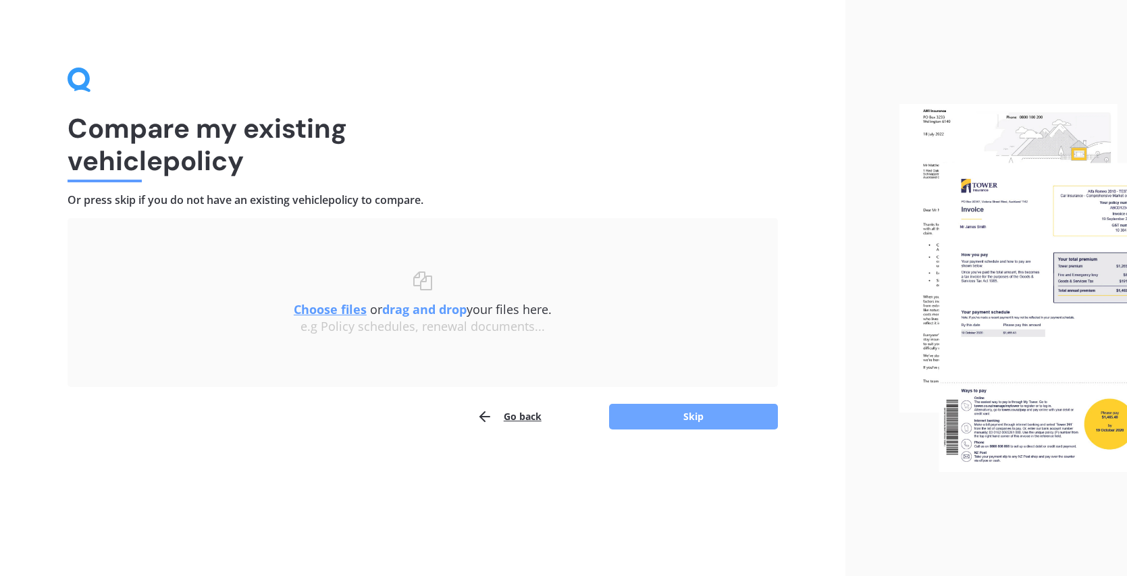 The width and height of the screenshot is (1127, 576). Describe the element at coordinates (423, 309) in the screenshot. I see `span: or your files here.` at that location.